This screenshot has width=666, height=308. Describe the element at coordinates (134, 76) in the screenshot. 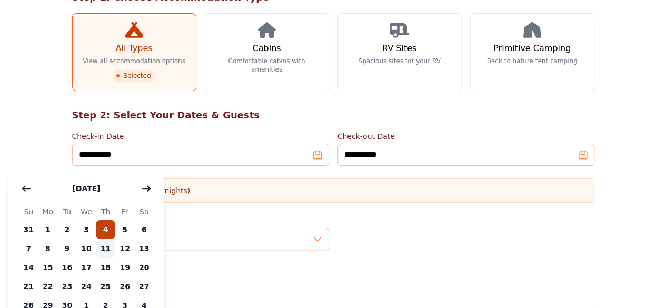

I see `span: Selected` at that location.